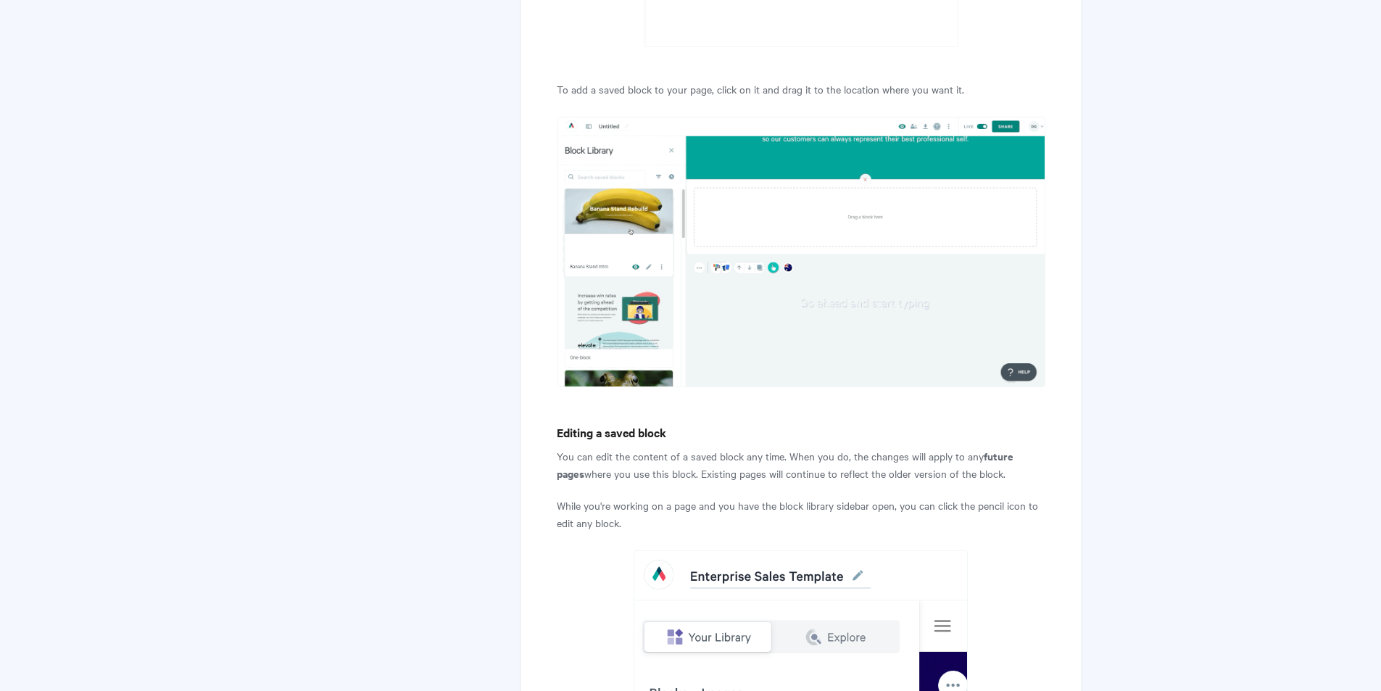 The width and height of the screenshot is (1381, 691). I want to click on img: file-VySN10zcjK.gif, so click(800, 251).